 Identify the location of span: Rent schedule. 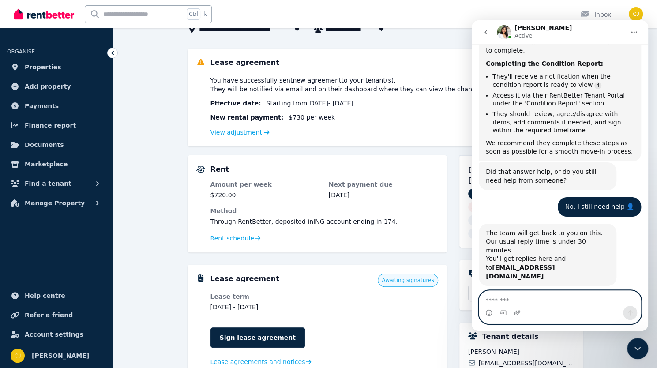
(232, 238).